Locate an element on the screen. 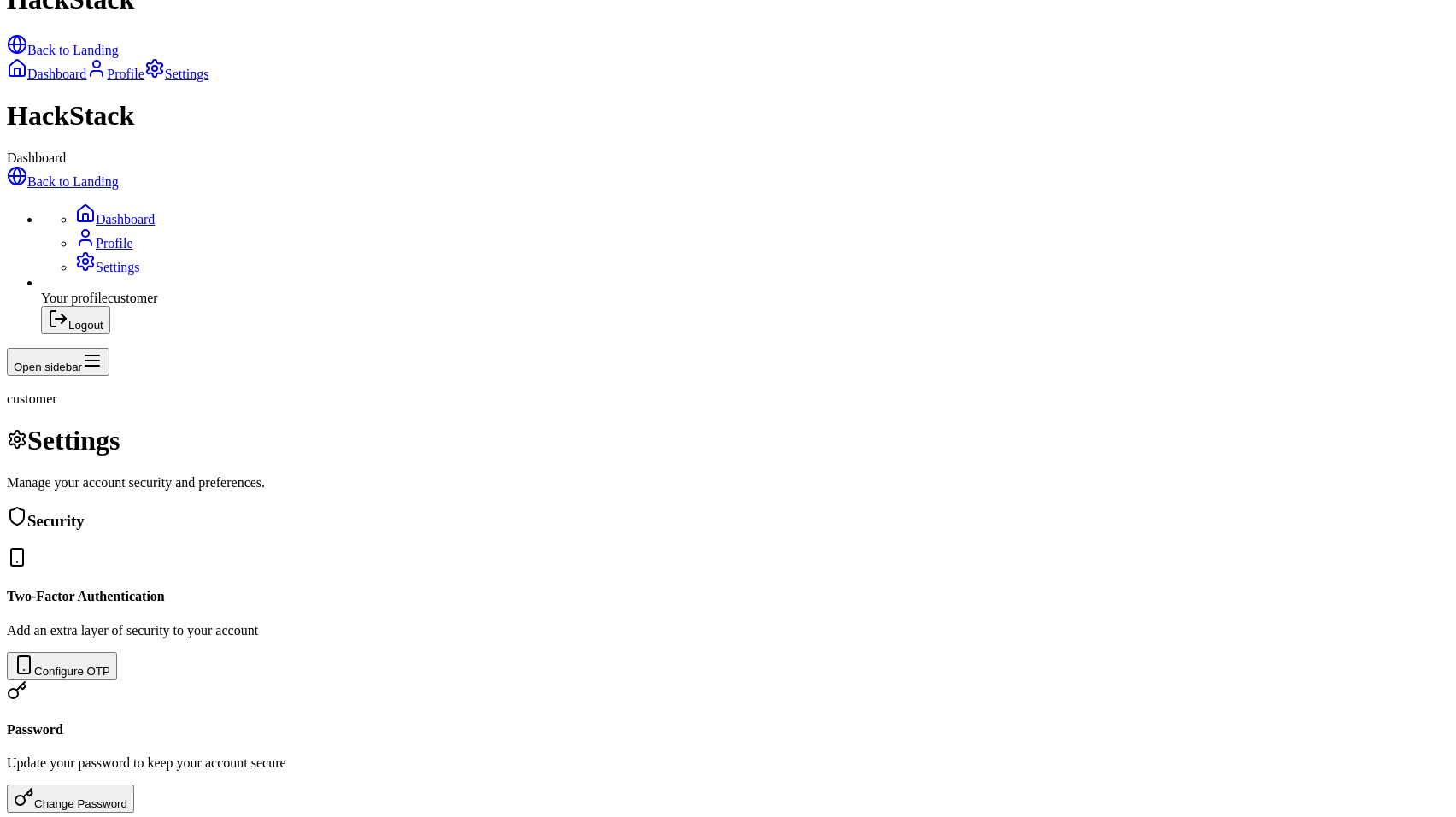  button: Open sidebar is located at coordinates (58, 361).